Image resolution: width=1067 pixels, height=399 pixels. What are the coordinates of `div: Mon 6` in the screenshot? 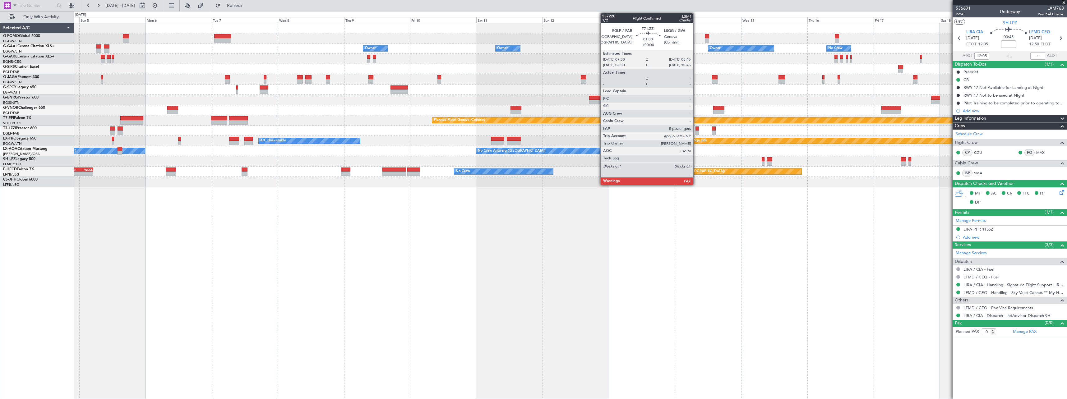 It's located at (179, 20).